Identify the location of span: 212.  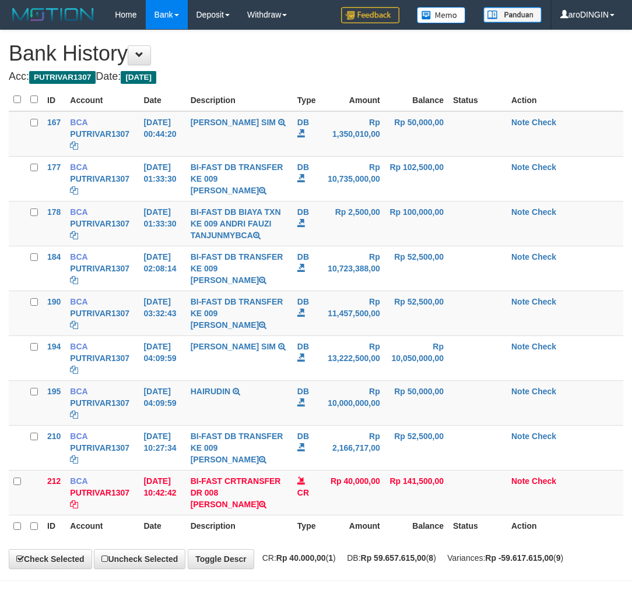
(54, 481).